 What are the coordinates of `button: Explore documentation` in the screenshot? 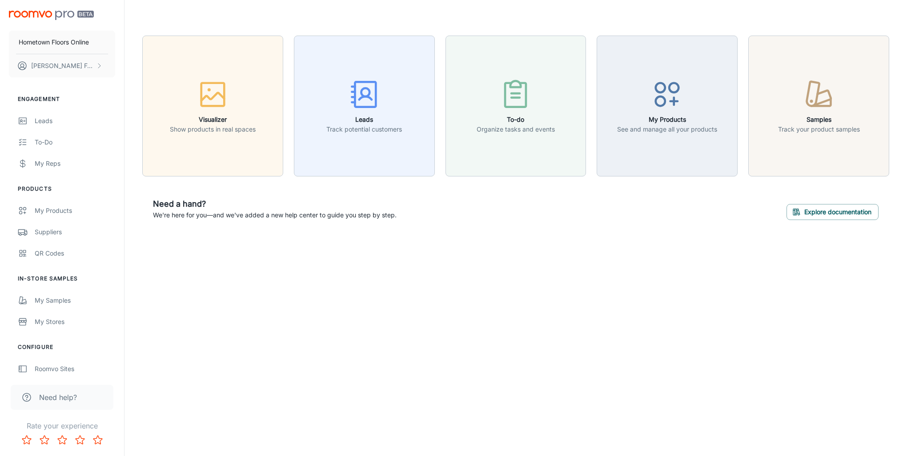 It's located at (832, 212).